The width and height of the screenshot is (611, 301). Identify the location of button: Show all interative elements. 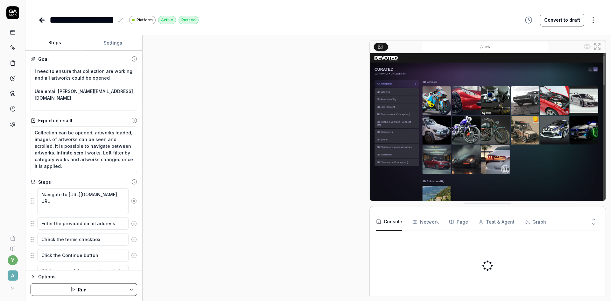
(587, 46).